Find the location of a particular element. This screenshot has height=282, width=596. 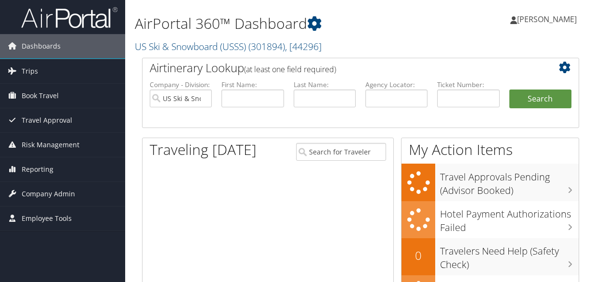

button: Search is located at coordinates (540, 99).